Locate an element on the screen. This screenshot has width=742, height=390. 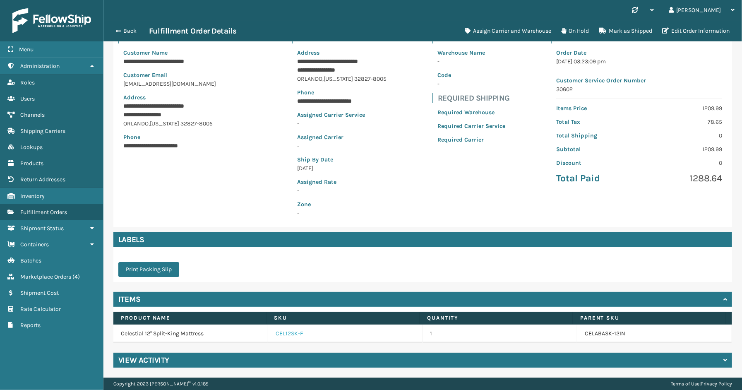
p: Ship By Date is located at coordinates (342, 159).